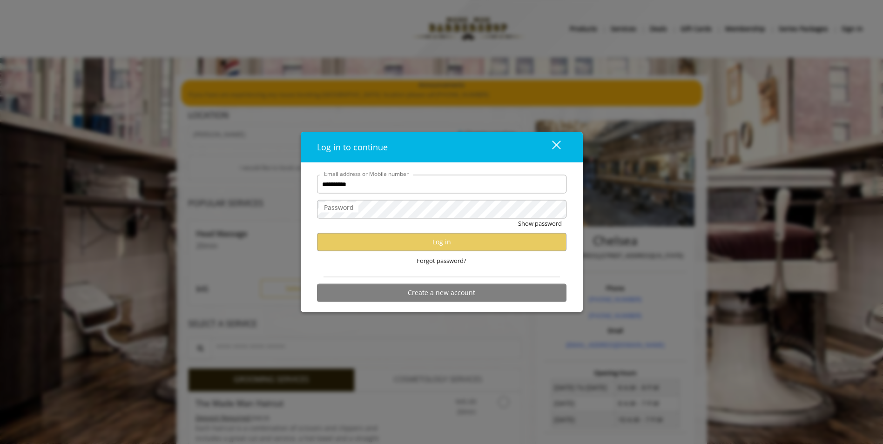  What do you see at coordinates (442, 184) in the screenshot?
I see `input: Email address or Mobile number` at bounding box center [442, 184].